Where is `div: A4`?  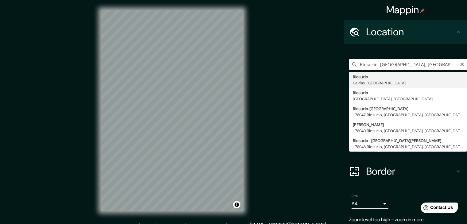 div: A4 is located at coordinates (370, 204).